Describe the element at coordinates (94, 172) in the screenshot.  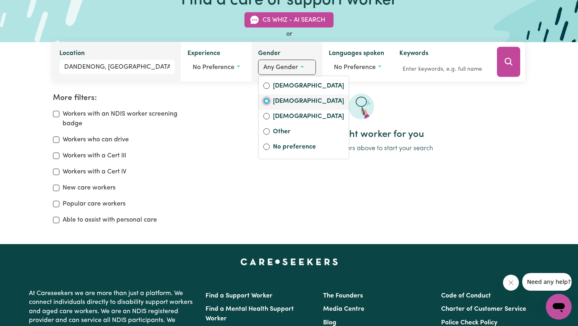
I see `label: Workers with a Cert IV` at that location.